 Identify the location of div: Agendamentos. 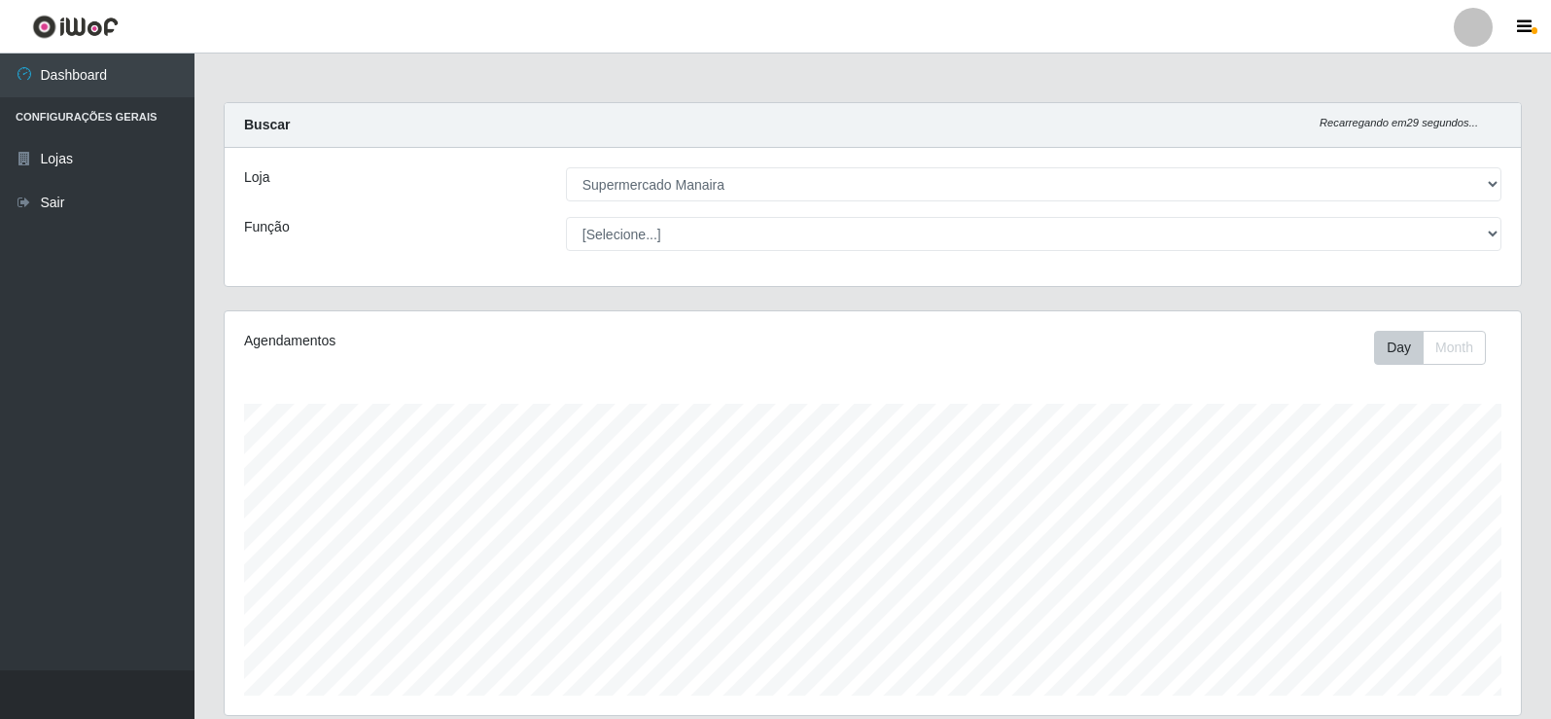
(497, 340).